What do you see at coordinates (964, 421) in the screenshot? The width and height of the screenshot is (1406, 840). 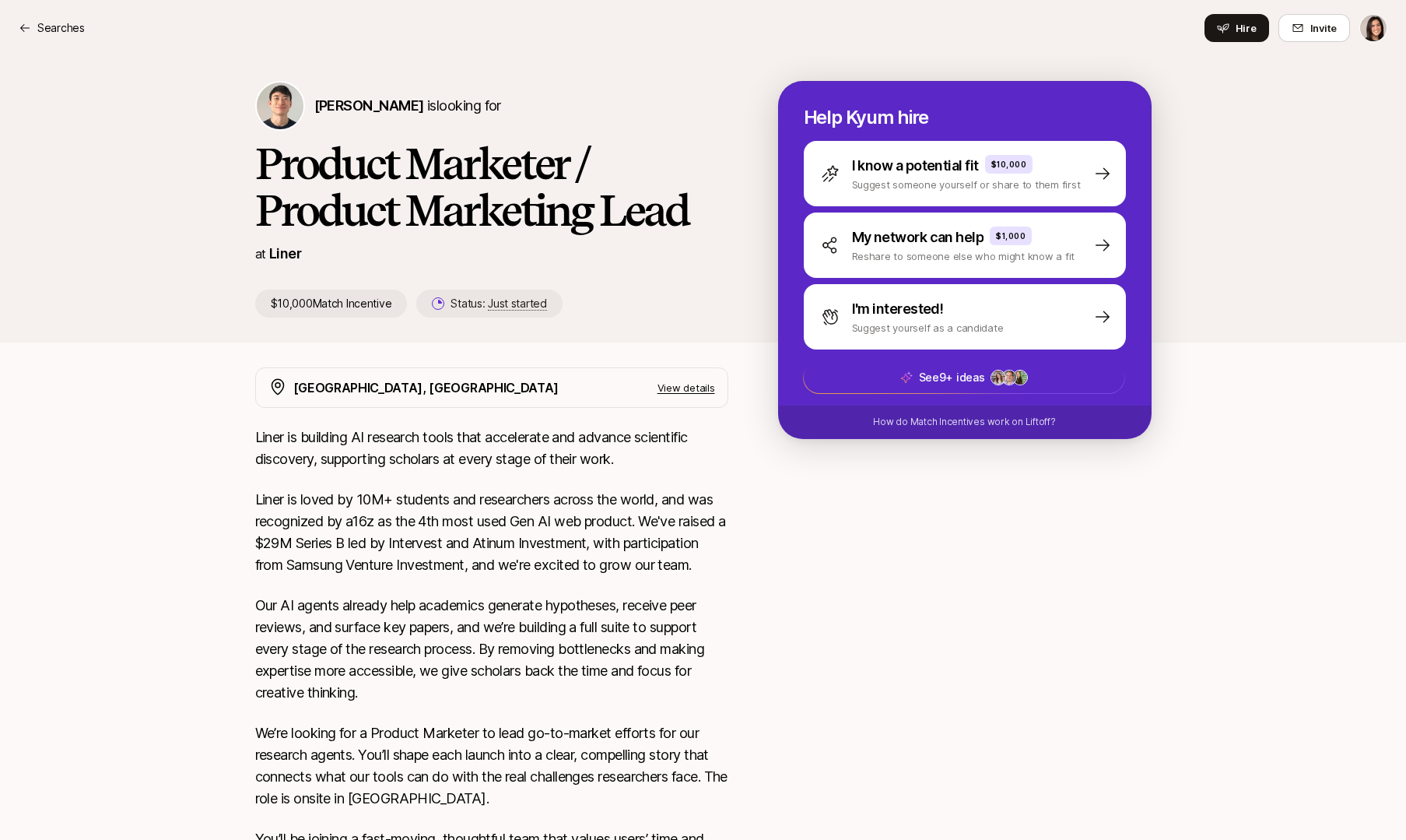 I see `p: How do Match Incentives work on Liftoff?` at bounding box center [964, 421].